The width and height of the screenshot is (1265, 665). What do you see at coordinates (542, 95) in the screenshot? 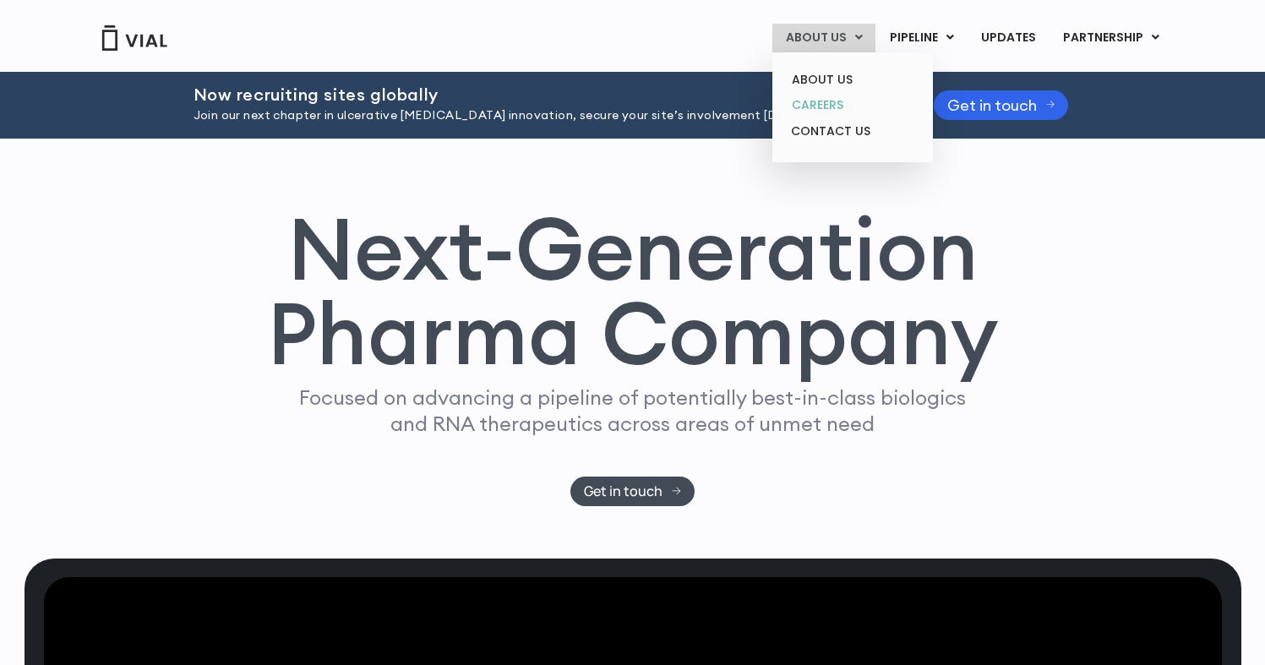
I see `h2: Now recruiting sites globally` at bounding box center [542, 95].